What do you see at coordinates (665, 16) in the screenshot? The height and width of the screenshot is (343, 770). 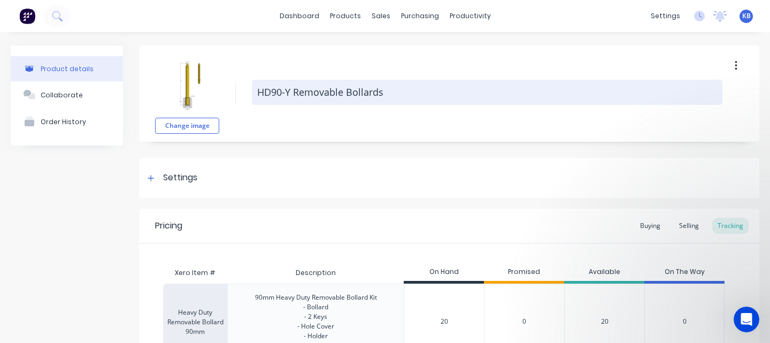 I see `div: settings` at bounding box center [665, 16].